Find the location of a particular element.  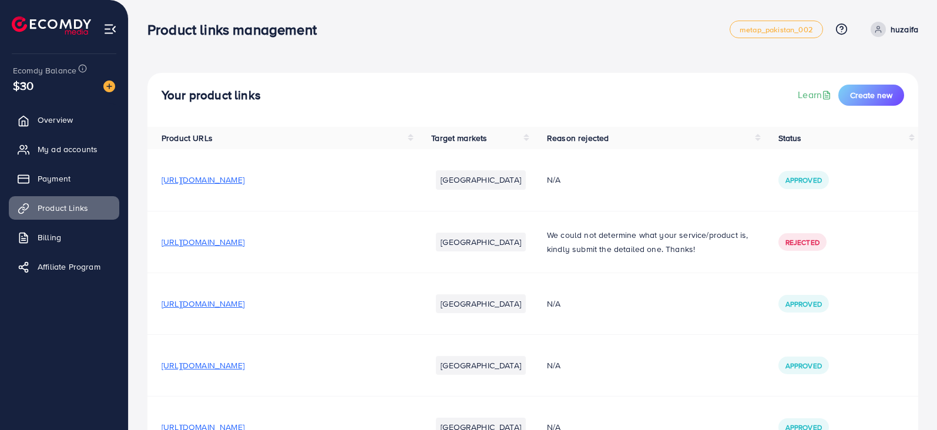

span: Rejected is located at coordinates (802, 242).